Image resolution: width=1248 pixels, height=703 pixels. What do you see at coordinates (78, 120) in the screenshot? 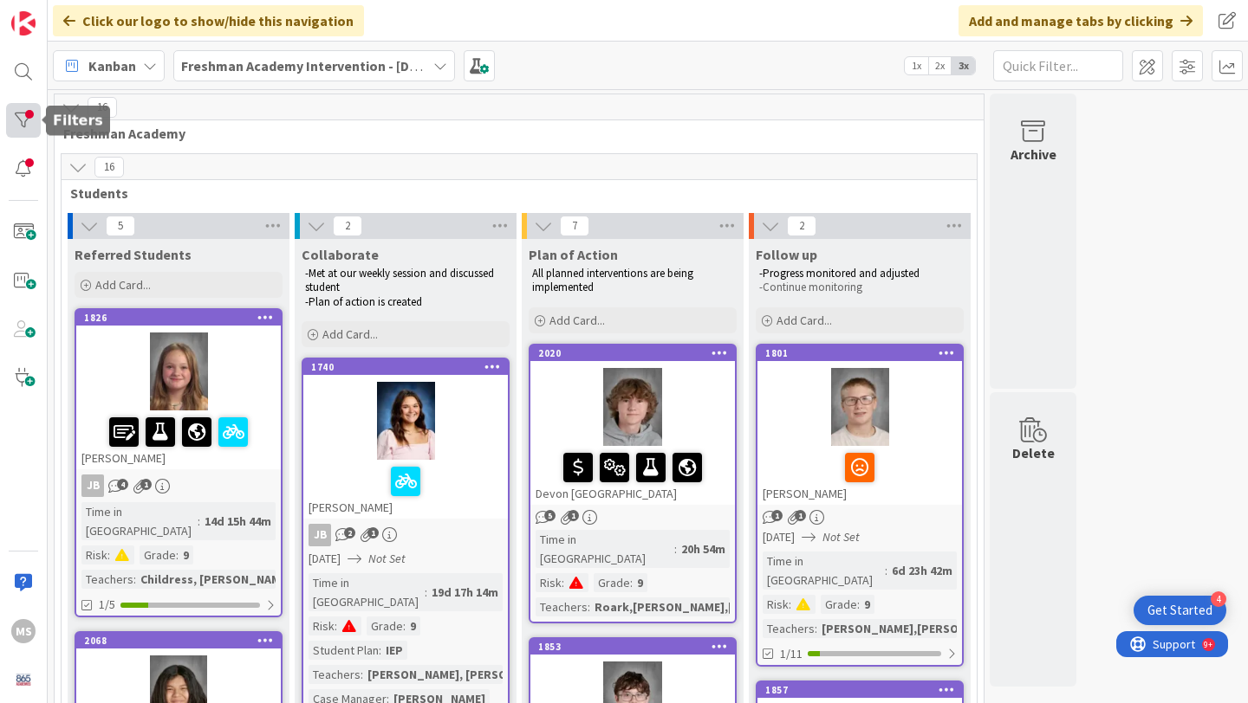
I see `h5: Filters` at bounding box center [78, 120].